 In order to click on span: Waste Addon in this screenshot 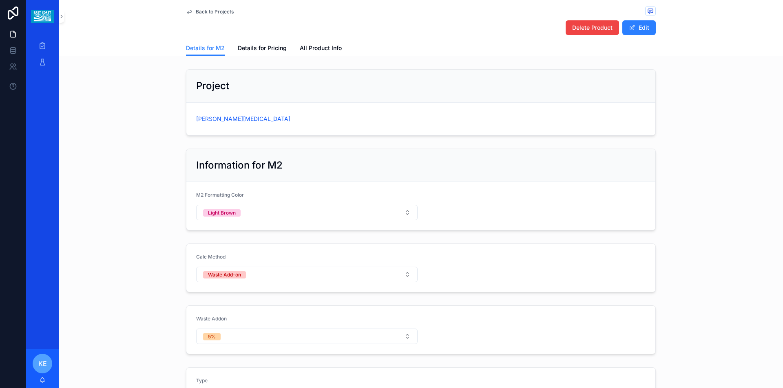, I will do `click(211, 319)`.